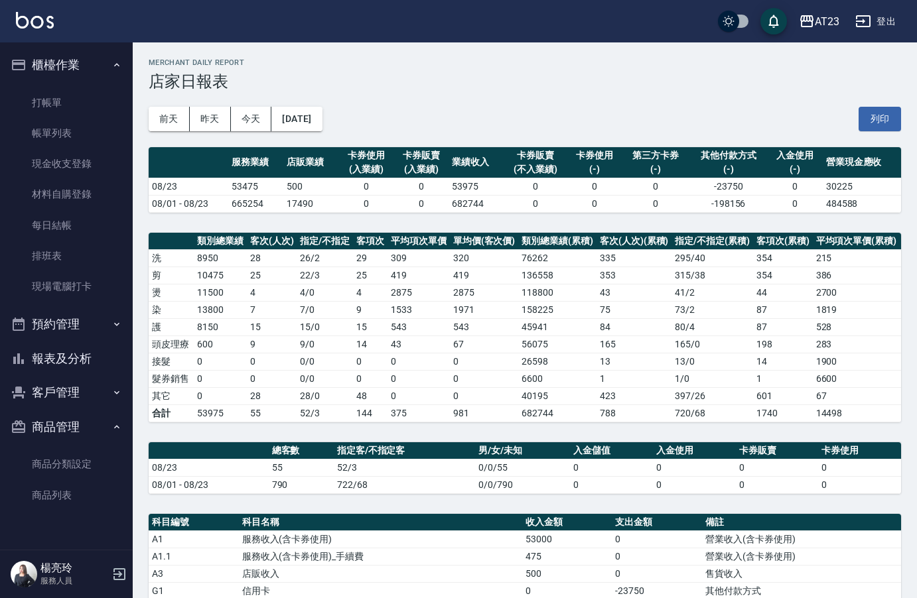 The height and width of the screenshot is (598, 917). I want to click on td: 頭皮理療, so click(171, 344).